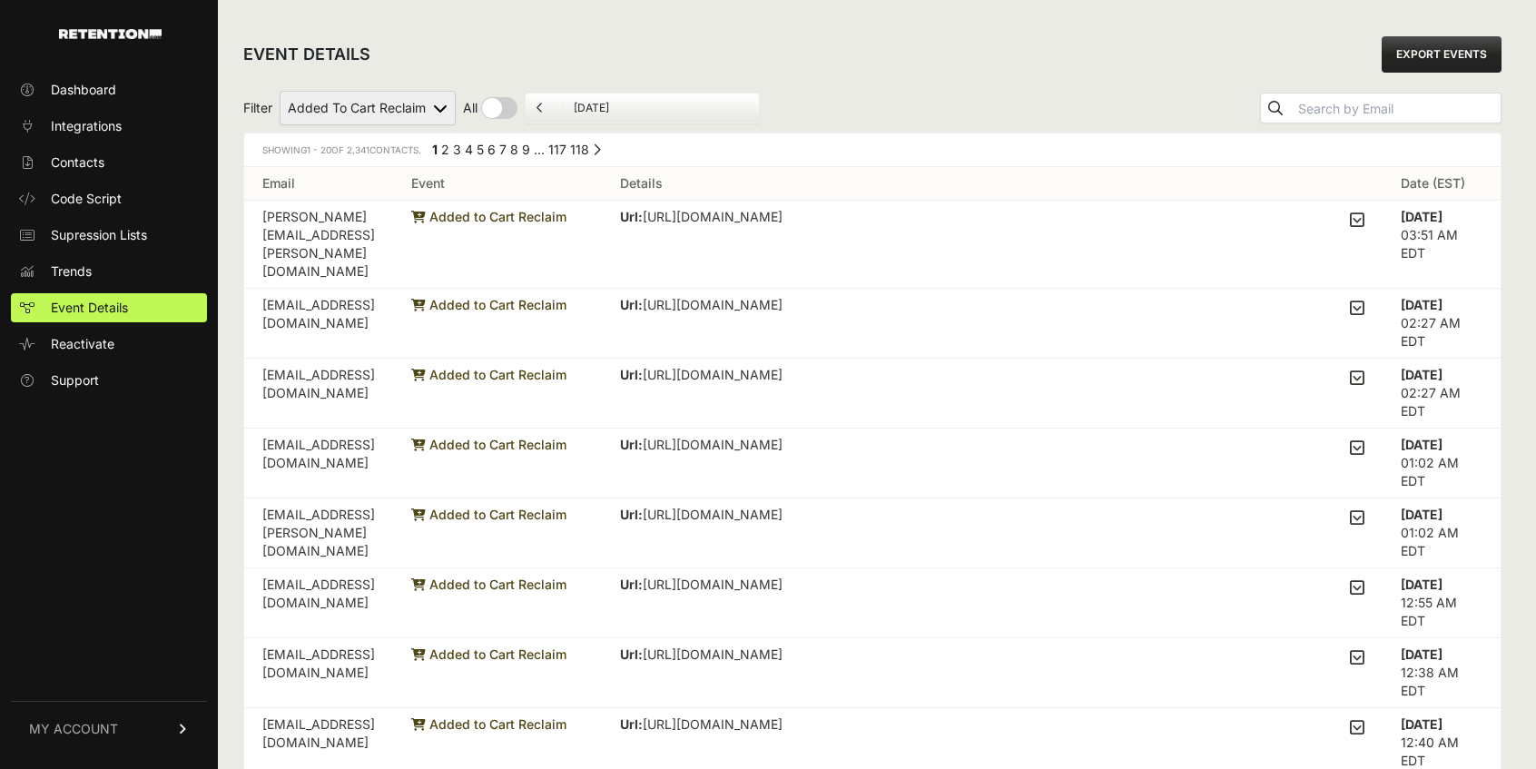  I want to click on a: Contacts, so click(109, 163).